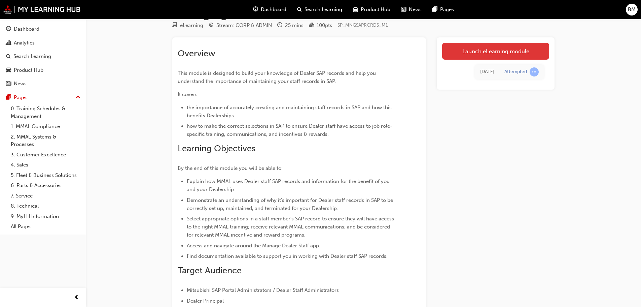 The width and height of the screenshot is (641, 307). Describe the element at coordinates (188, 25) in the screenshot. I see `div: Type` at that location.